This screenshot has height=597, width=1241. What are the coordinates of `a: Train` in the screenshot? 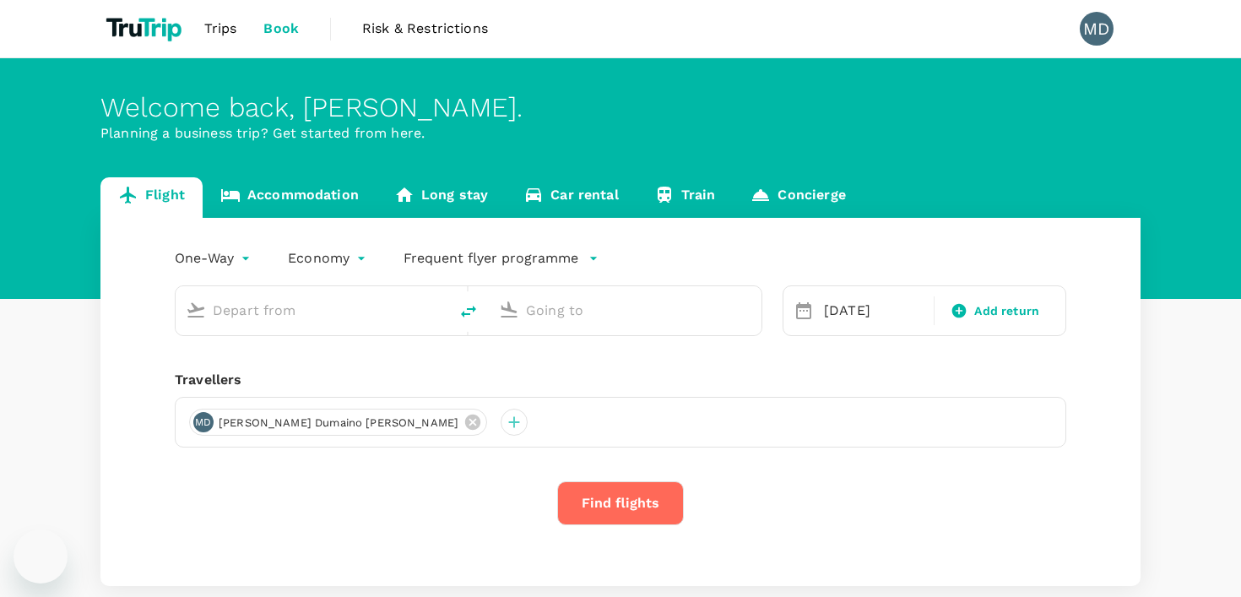 It's located at (685, 198).